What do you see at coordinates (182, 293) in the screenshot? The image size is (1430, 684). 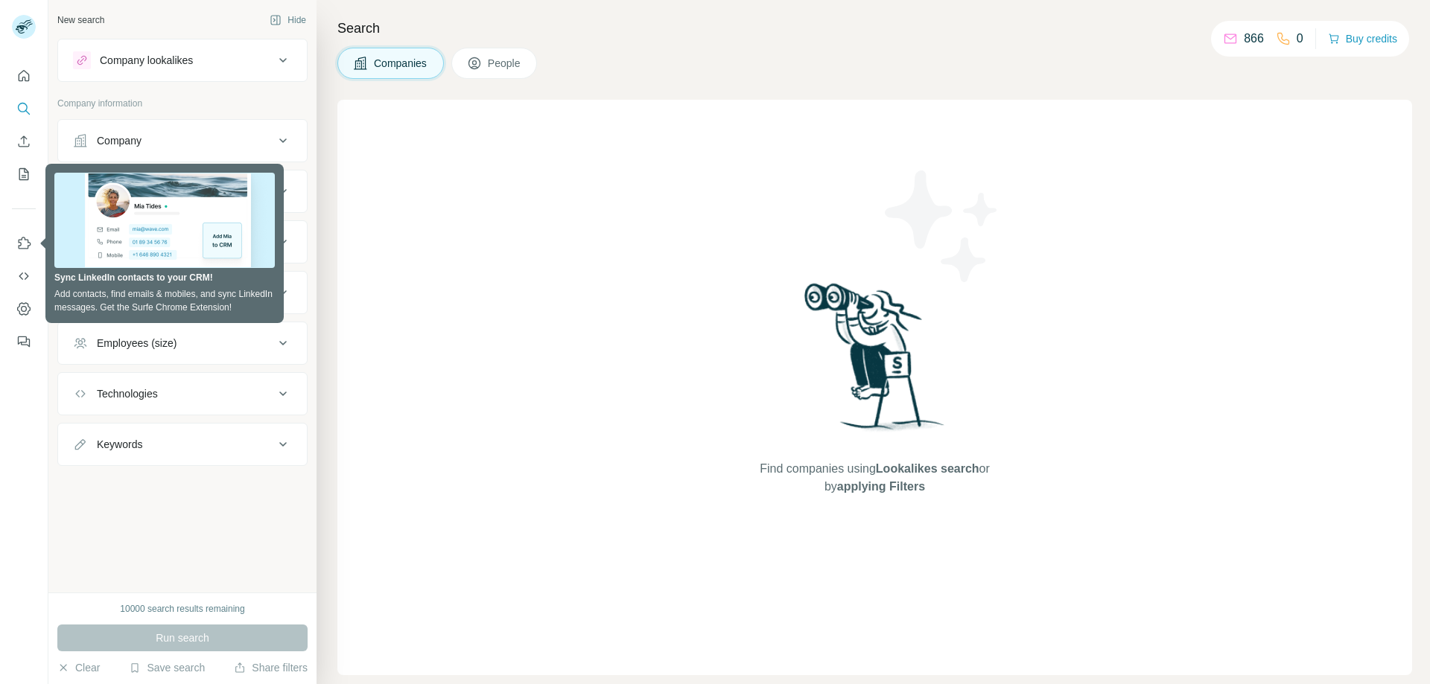 I see `button: Annual revenue ($)` at bounding box center [182, 293].